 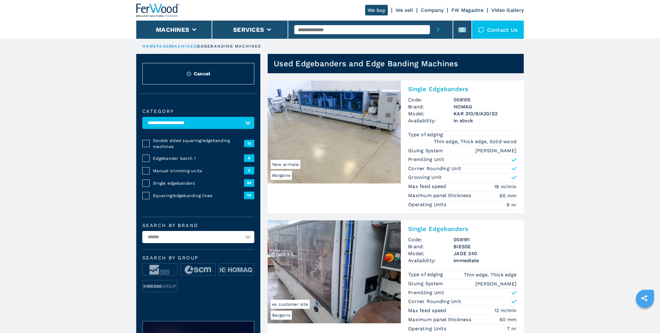 I want to click on span: 69, so click(x=249, y=183).